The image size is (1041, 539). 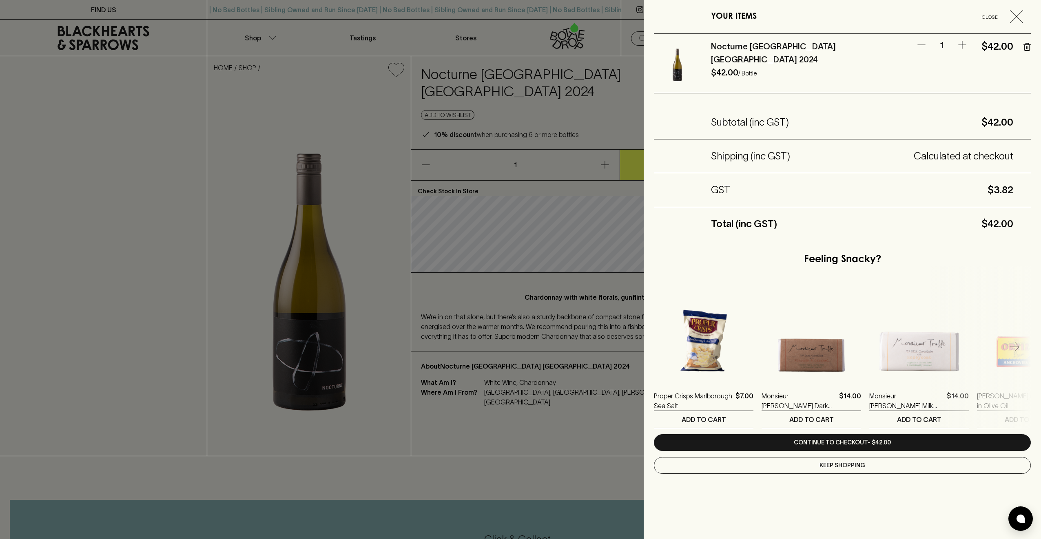 I want to click on img: Nocturne Treeton Sub Region Chardonnay 2024, so click(x=677, y=63).